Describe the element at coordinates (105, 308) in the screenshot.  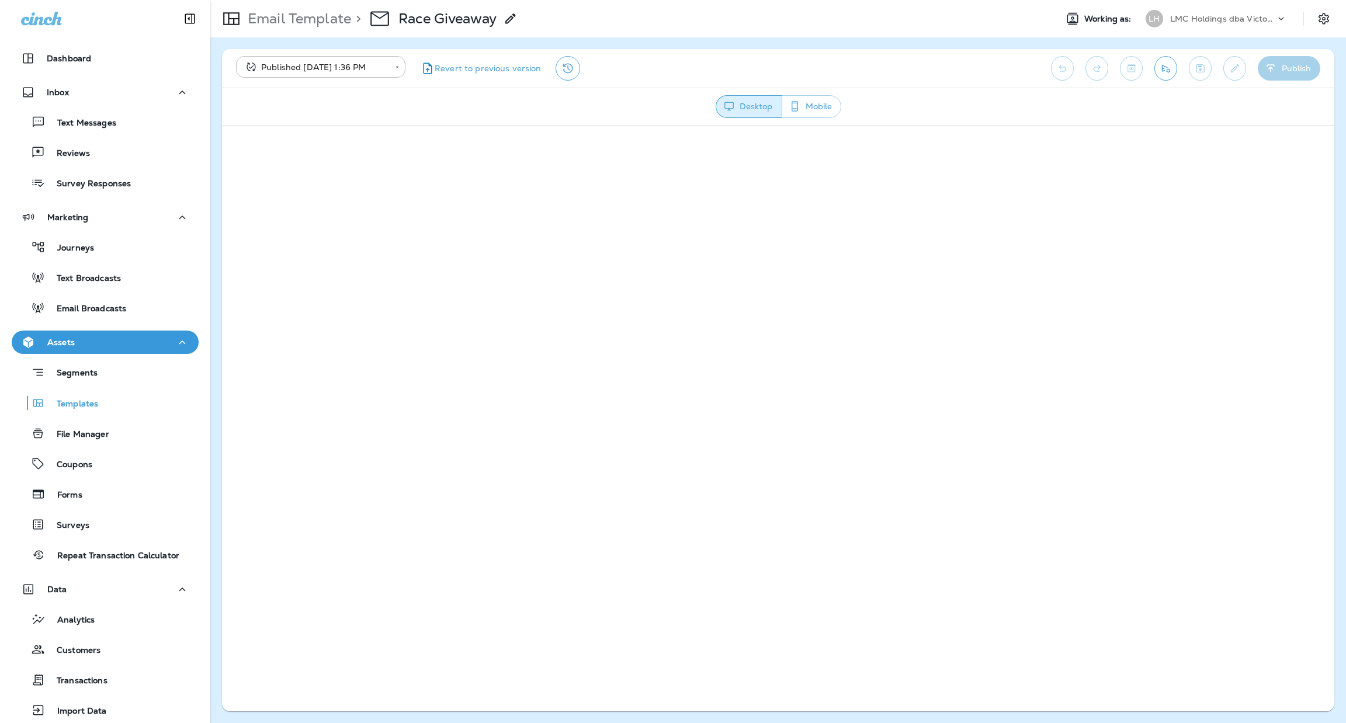
I see `button: Email Broadcasts` at that location.